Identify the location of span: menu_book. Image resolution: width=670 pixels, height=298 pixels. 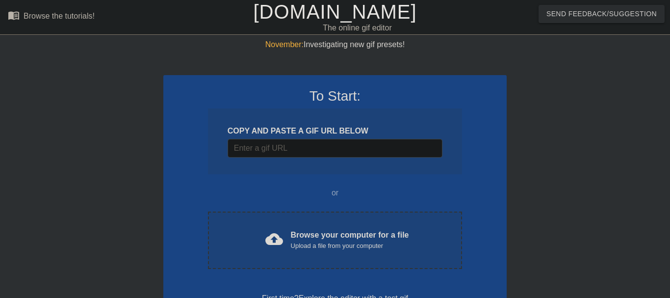
(14, 15).